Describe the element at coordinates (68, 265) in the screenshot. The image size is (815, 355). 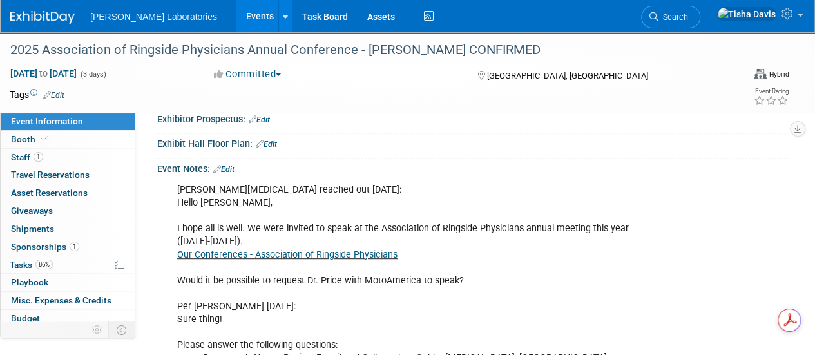
I see `a: Tasks86%` at that location.